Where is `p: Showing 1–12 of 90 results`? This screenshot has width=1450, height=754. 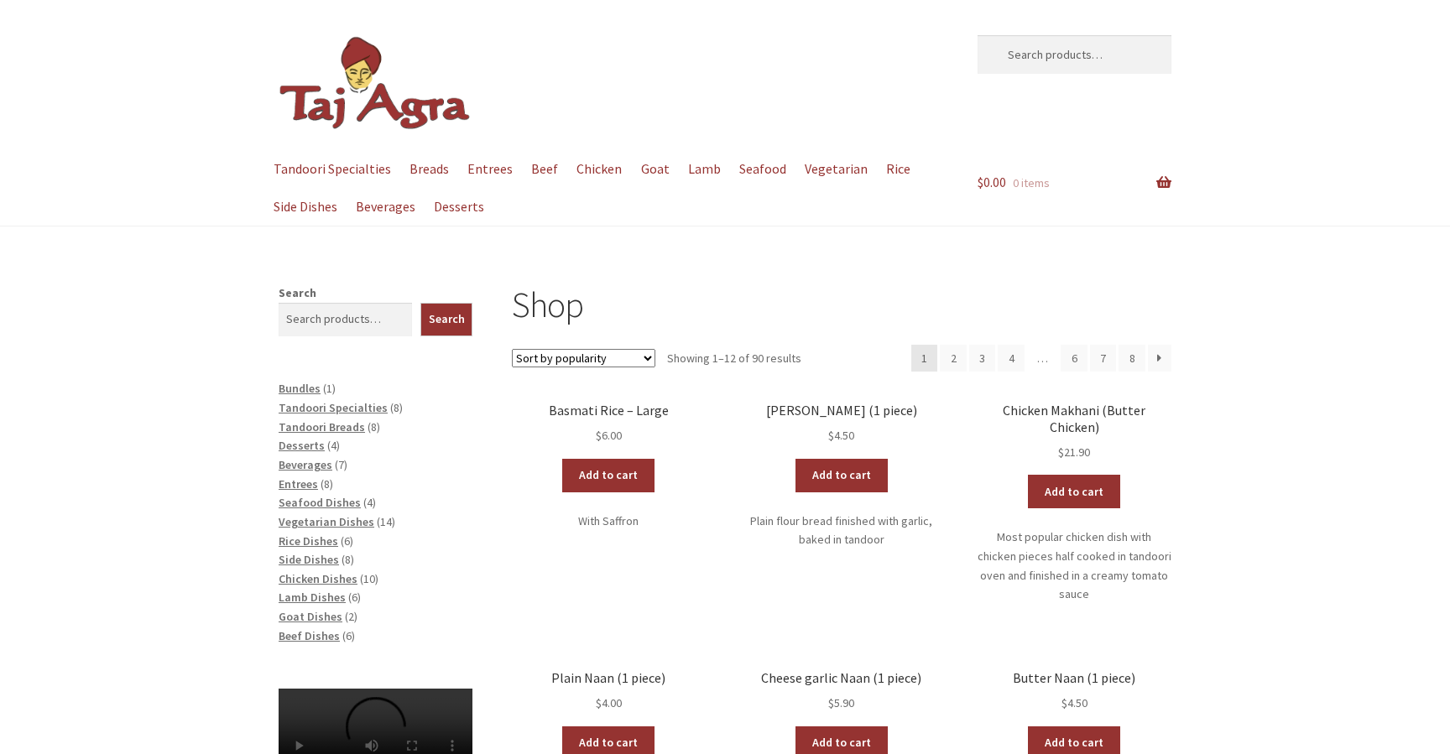 p: Showing 1–12 of 90 results is located at coordinates (734, 358).